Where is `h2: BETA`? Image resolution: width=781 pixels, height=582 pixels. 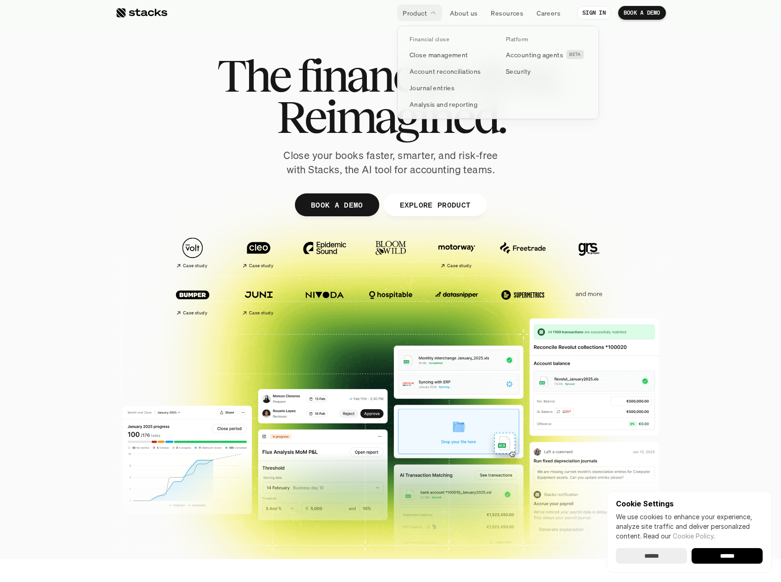
h2: BETA is located at coordinates (575, 55).